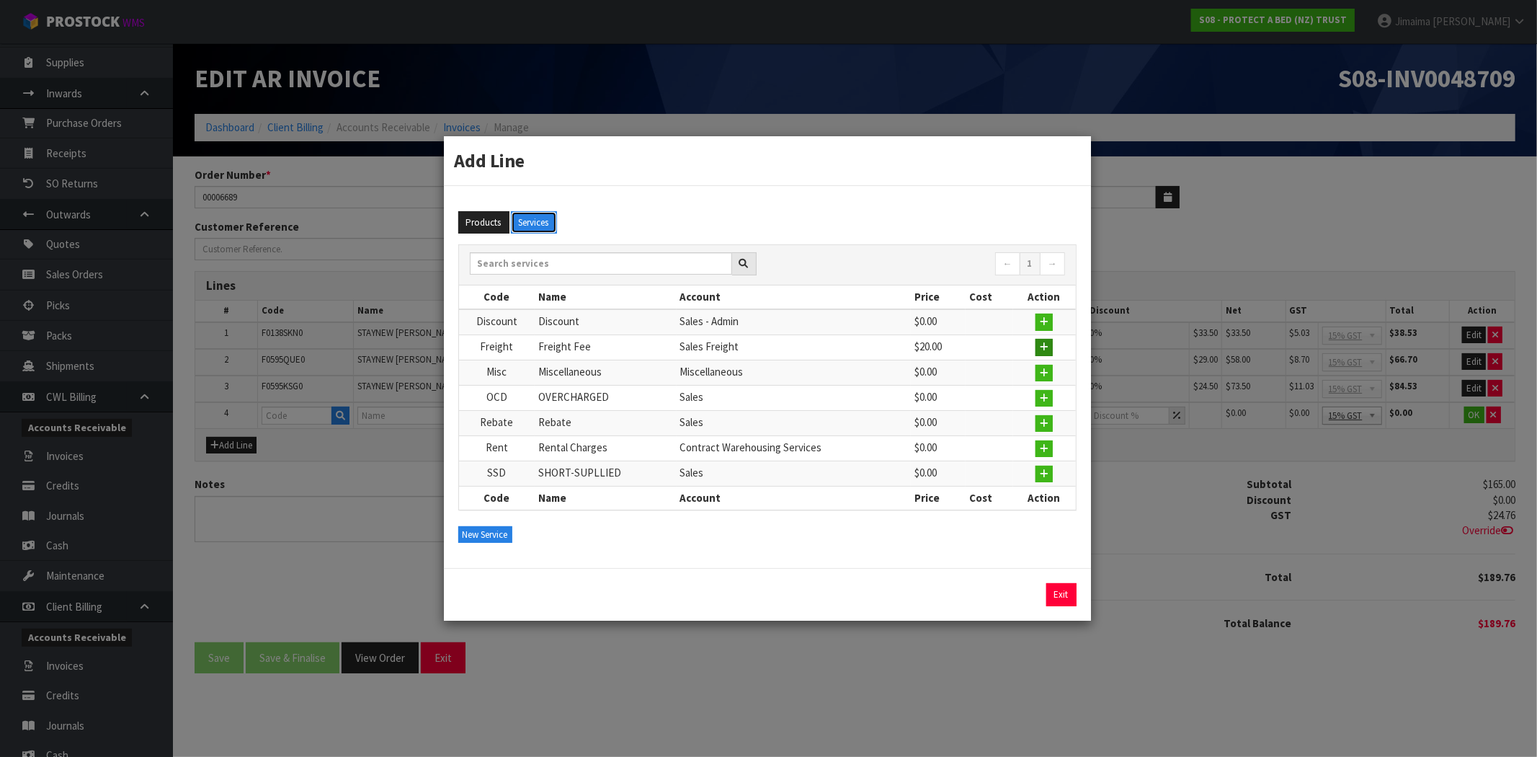 The image size is (1537, 757). Describe the element at coordinates (767, 160) in the screenshot. I see `h3: Add Line` at that location.